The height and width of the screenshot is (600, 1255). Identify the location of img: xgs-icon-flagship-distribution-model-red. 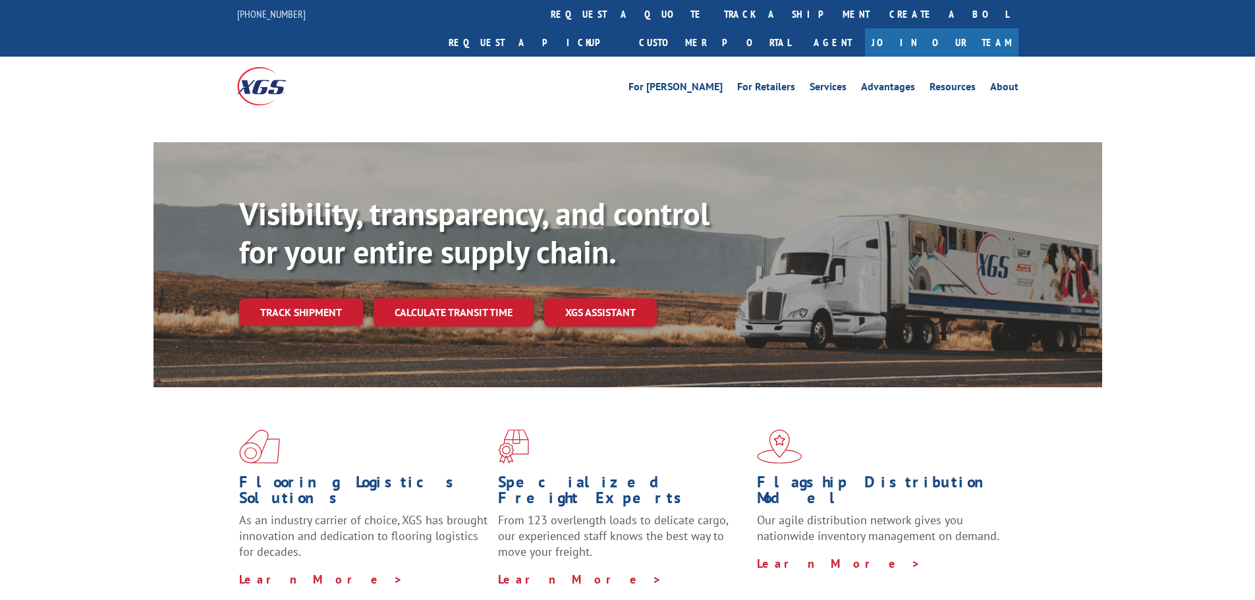
(779, 447).